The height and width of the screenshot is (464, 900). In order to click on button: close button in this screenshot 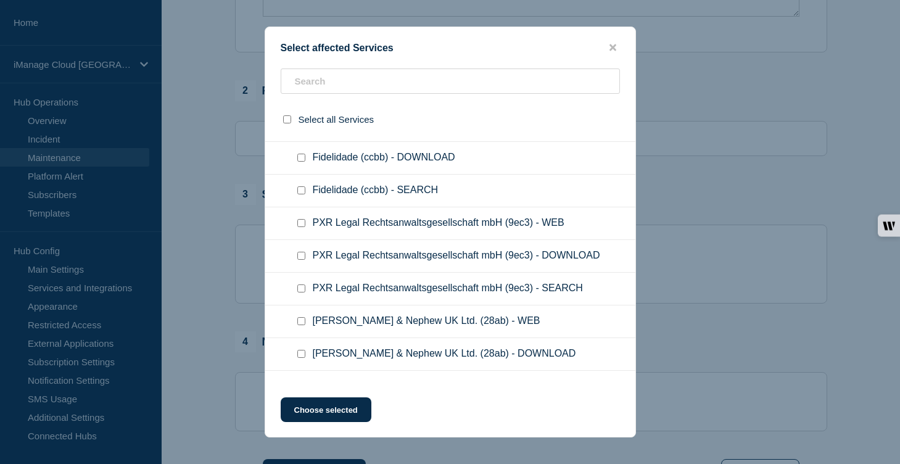, I will do `click(612, 47)`.